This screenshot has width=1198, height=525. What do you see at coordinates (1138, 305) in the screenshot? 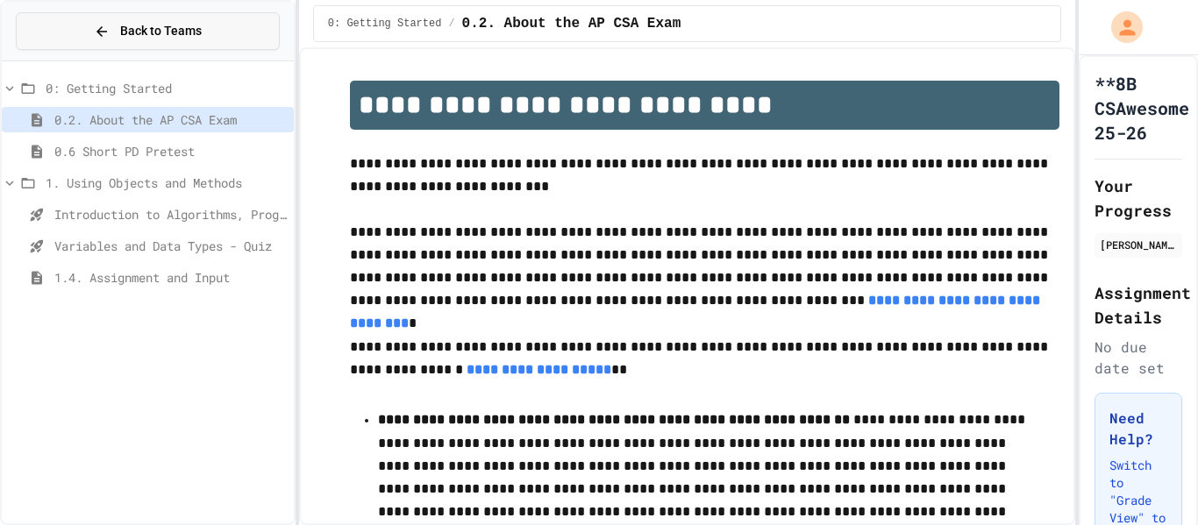
I see `h2: Assignment Details` at bounding box center [1138, 305].